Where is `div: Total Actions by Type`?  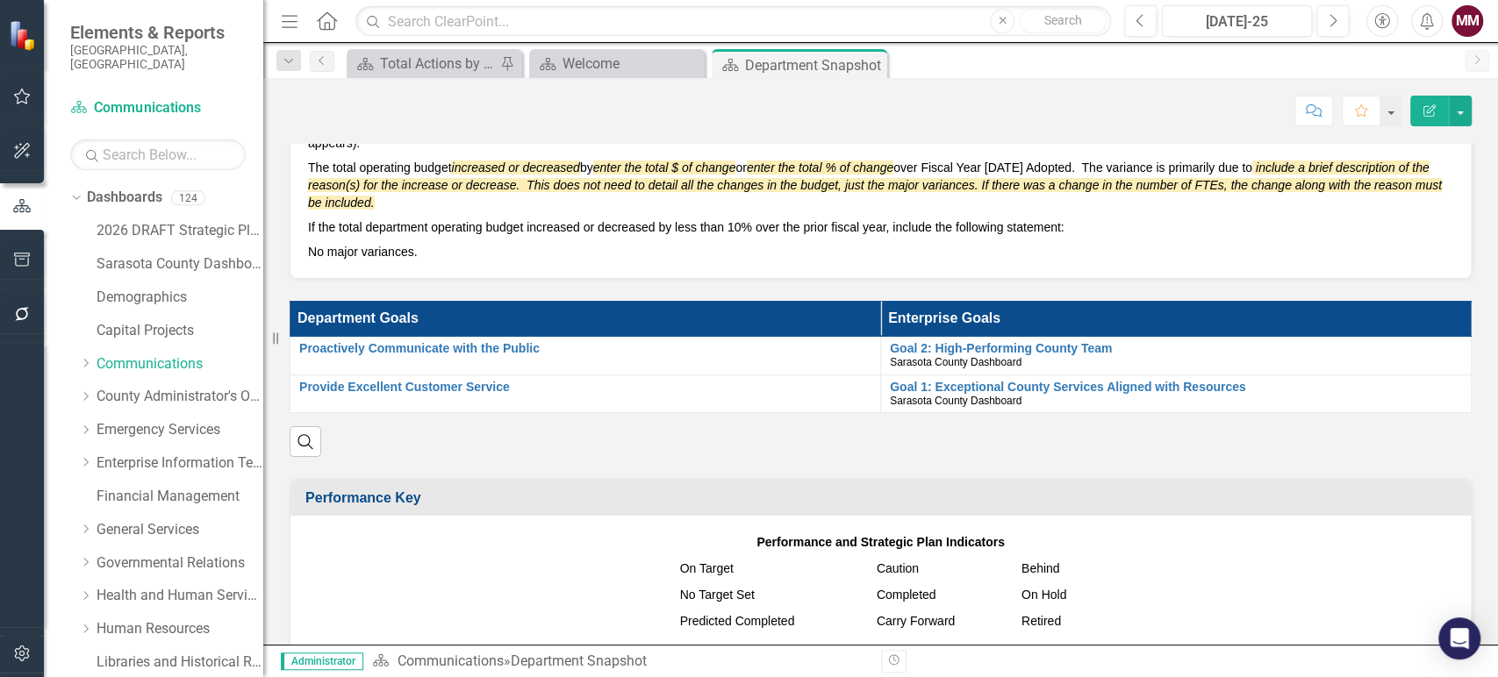
div: Total Actions by Type is located at coordinates (438, 63).